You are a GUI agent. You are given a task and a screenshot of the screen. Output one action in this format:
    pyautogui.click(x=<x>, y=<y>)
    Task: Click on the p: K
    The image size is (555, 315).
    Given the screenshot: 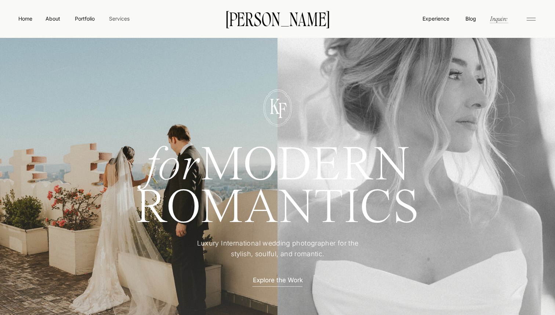 What is the action you would take?
    pyautogui.click(x=275, y=105)
    